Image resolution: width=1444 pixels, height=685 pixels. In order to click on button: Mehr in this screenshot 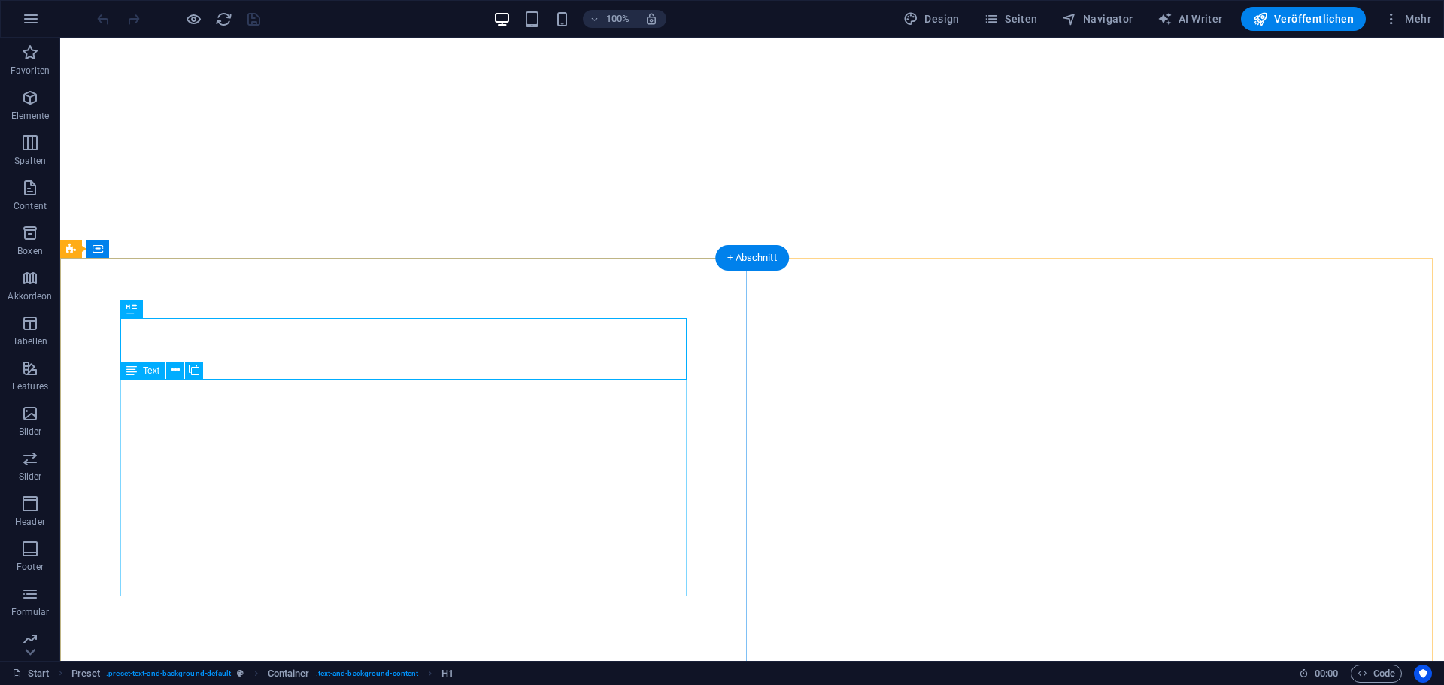, I will do `click(1407, 19)`.